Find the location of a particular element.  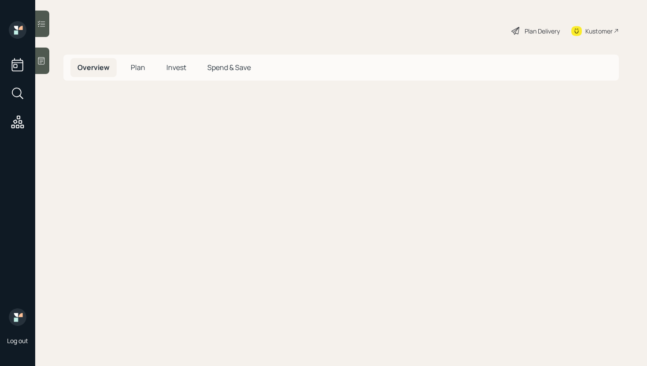

div: Kustomer is located at coordinates (599, 31).